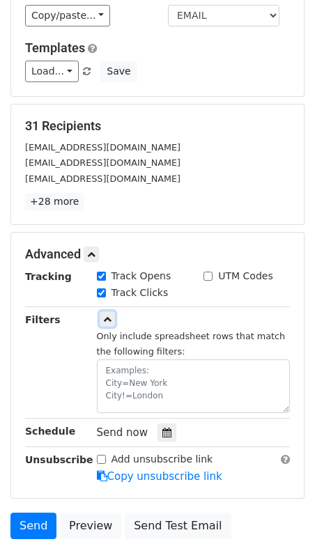  What do you see at coordinates (48, 277) in the screenshot?
I see `strong: Tracking` at bounding box center [48, 277].